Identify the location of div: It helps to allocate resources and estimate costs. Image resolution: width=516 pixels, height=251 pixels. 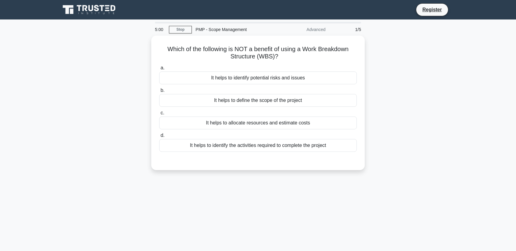
(258, 123).